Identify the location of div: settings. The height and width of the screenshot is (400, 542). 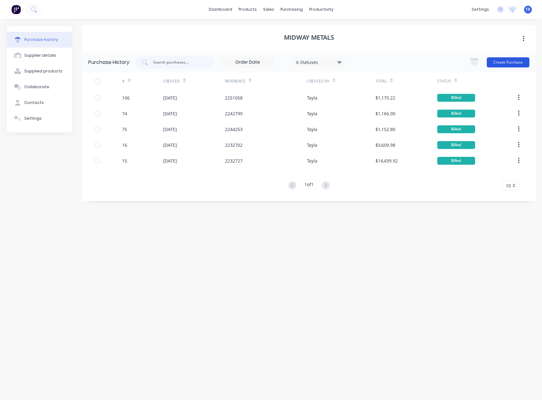
(480, 9).